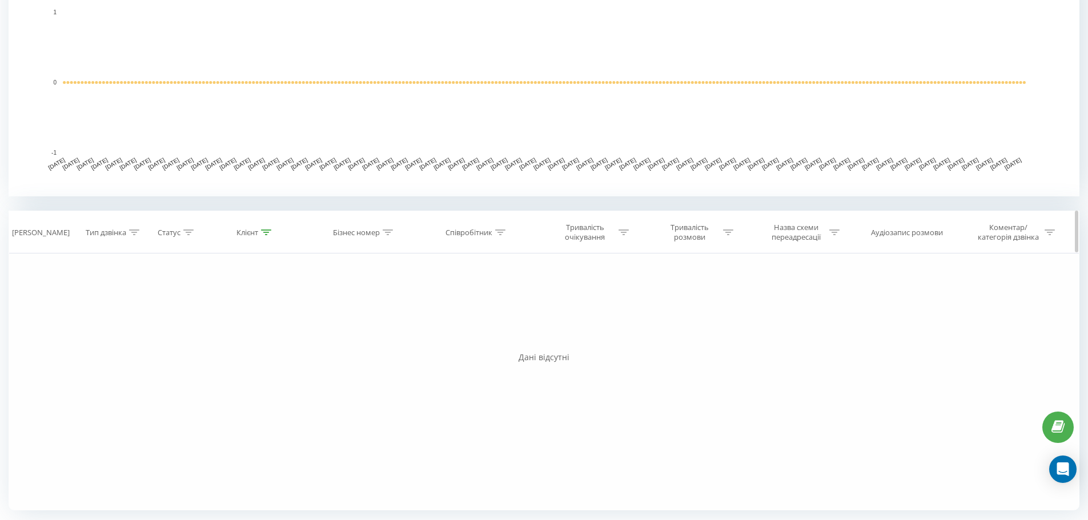 The width and height of the screenshot is (1088, 520). Describe the element at coordinates (54, 152) in the screenshot. I see `text: -1` at that location.